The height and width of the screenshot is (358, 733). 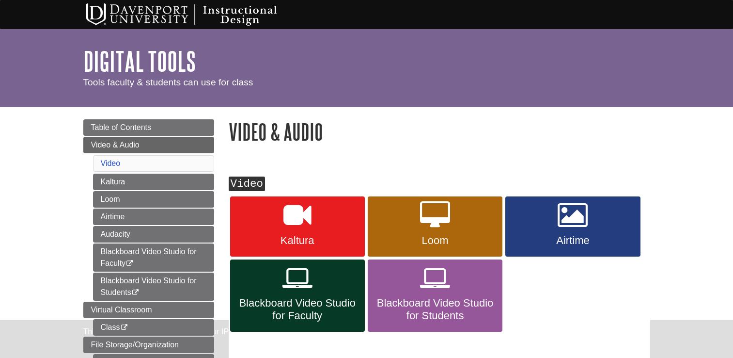 What do you see at coordinates (110, 163) in the screenshot?
I see `a: Video` at bounding box center [110, 163].